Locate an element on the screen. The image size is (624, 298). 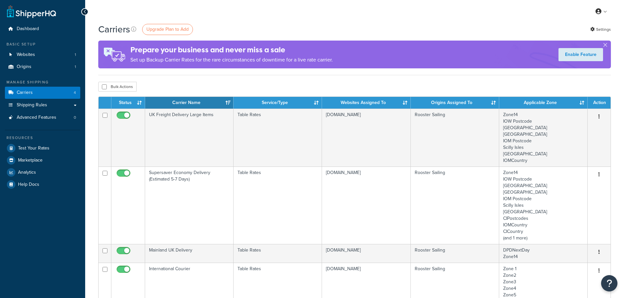
span: Help Docs is located at coordinates (28, 185).